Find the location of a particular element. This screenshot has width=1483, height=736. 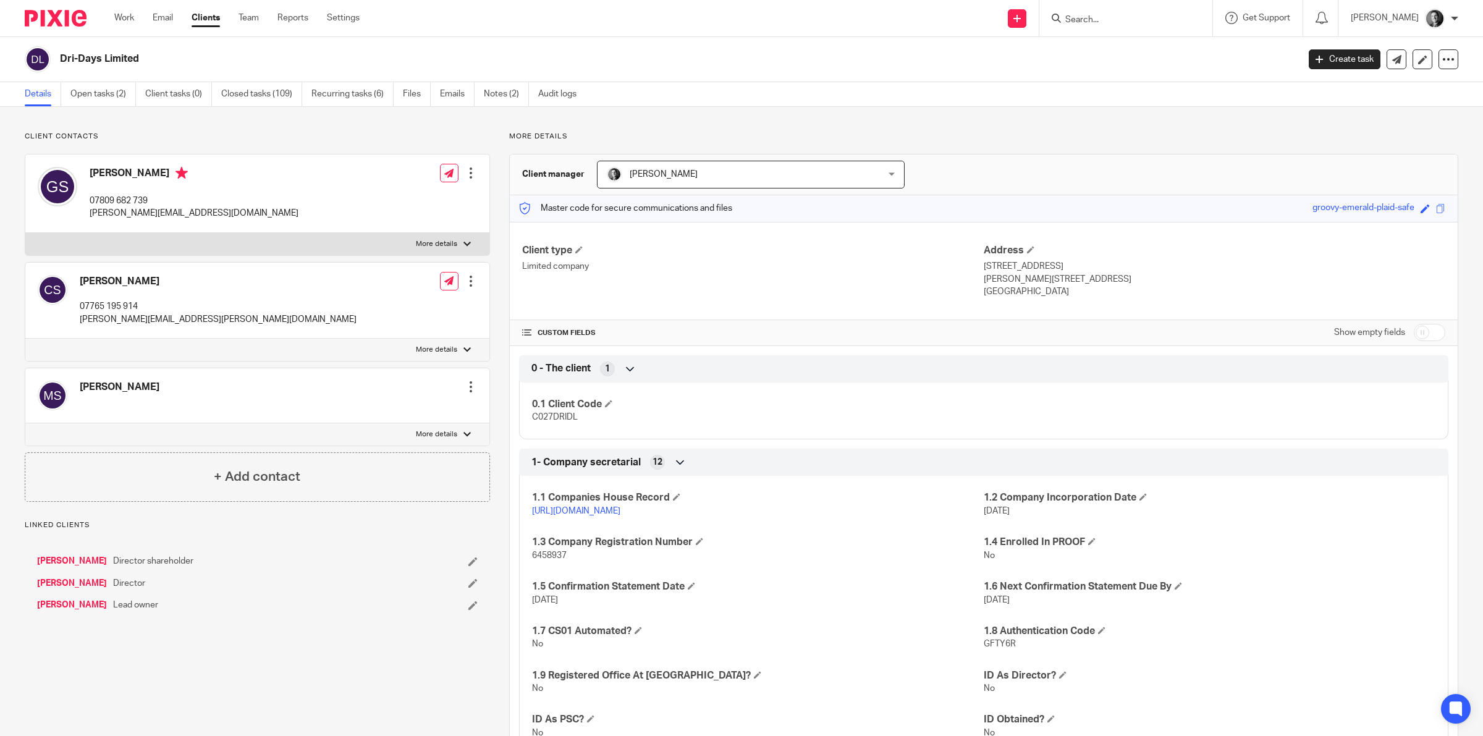

input: Search is located at coordinates (1120, 20).